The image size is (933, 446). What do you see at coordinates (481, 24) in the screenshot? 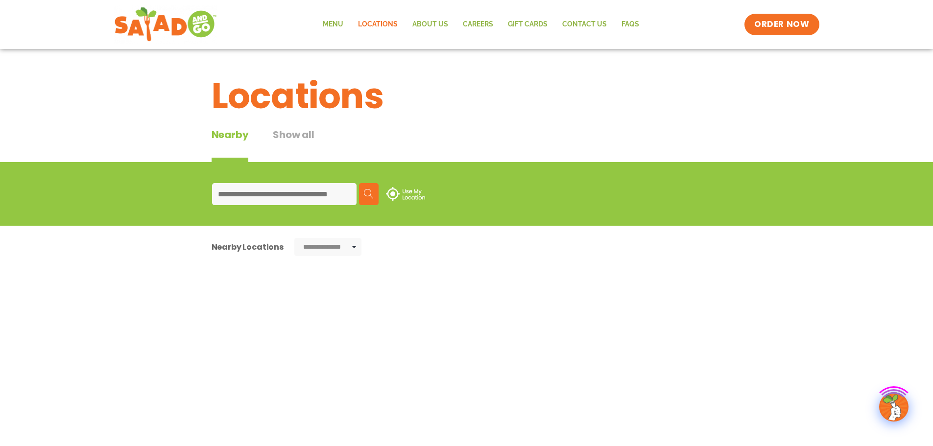
I see `nav: Menu` at bounding box center [481, 24].